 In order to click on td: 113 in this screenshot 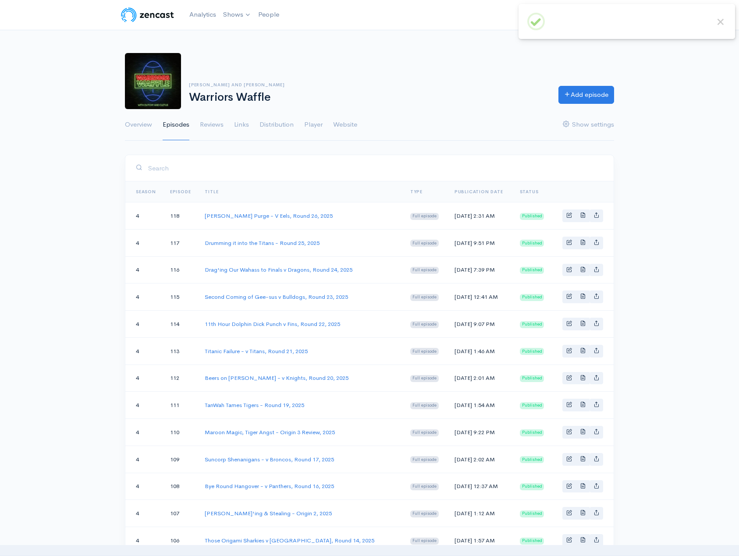, I will do `click(181, 351)`.